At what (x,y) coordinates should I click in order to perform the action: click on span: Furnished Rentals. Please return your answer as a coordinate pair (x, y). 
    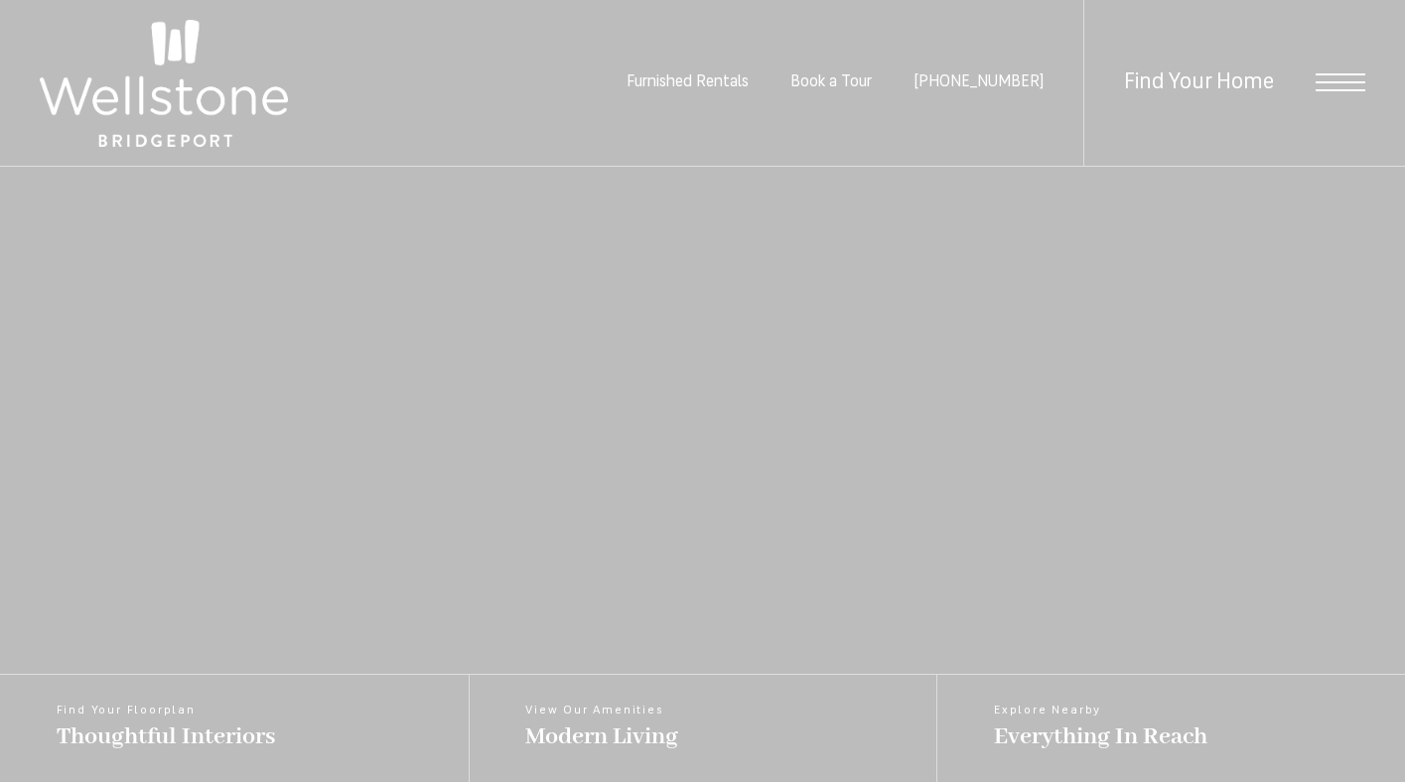
    Looking at the image, I should click on (687, 82).